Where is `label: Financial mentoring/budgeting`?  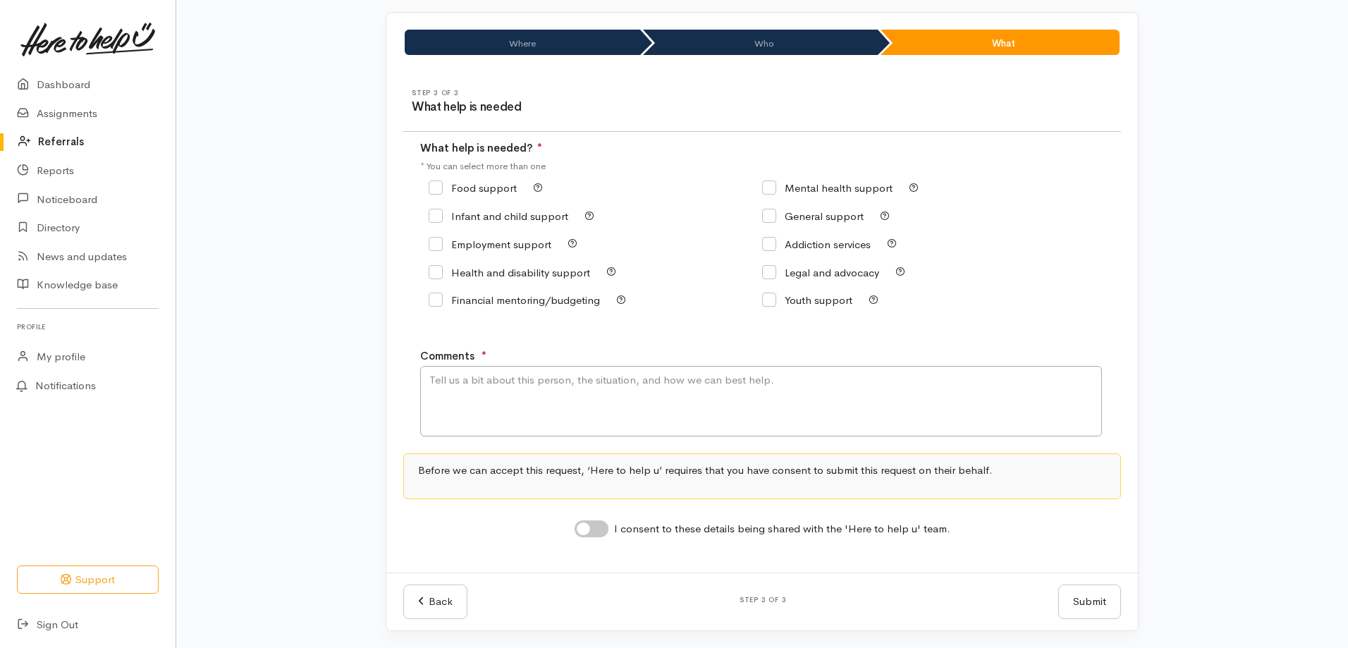 label: Financial mentoring/budgeting is located at coordinates (514, 300).